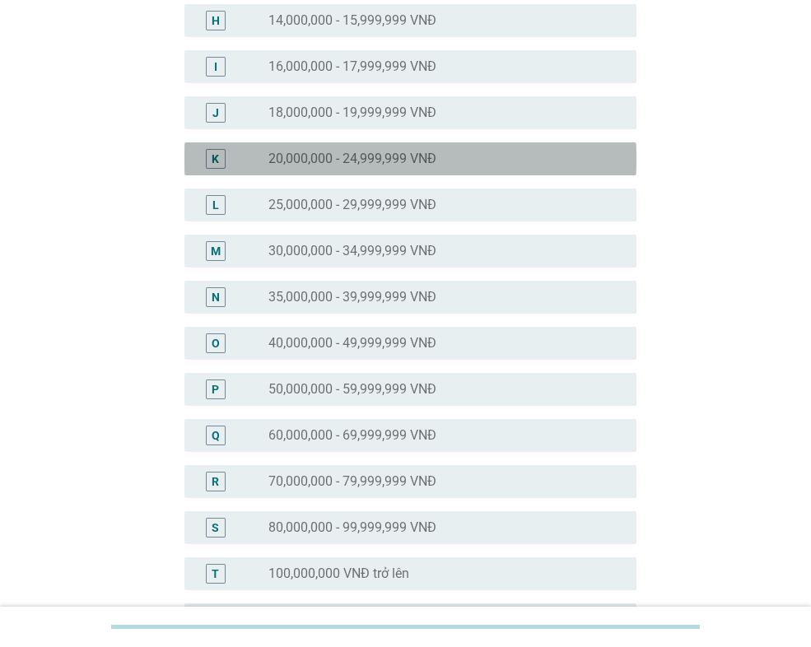 The width and height of the screenshot is (811, 647). What do you see at coordinates (352, 205) in the screenshot?
I see `label: 25,000,000 - 29,999,999 VNĐ` at bounding box center [352, 205].